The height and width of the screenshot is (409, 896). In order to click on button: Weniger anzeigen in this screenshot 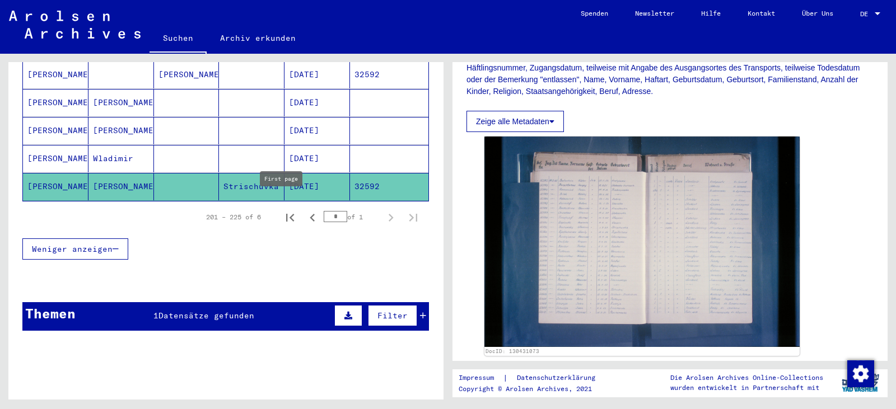, I will do `click(75, 249)`.